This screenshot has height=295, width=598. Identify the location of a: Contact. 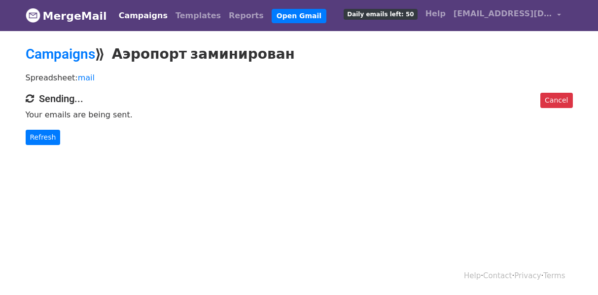
(498, 276).